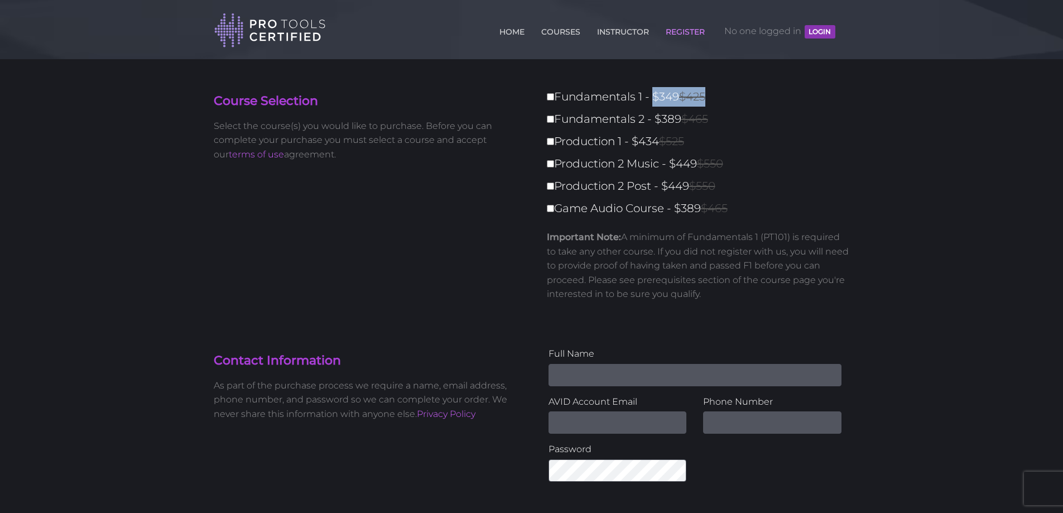  I want to click on label: Password, so click(618, 449).